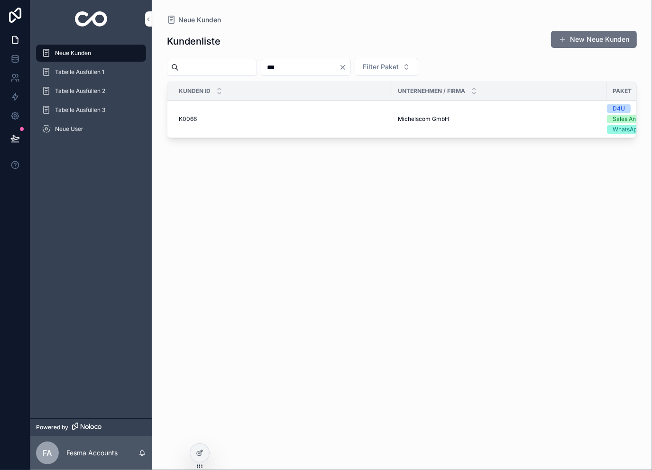 The width and height of the screenshot is (652, 470). Describe the element at coordinates (91, 94) in the screenshot. I see `div: scrollable content` at that location.